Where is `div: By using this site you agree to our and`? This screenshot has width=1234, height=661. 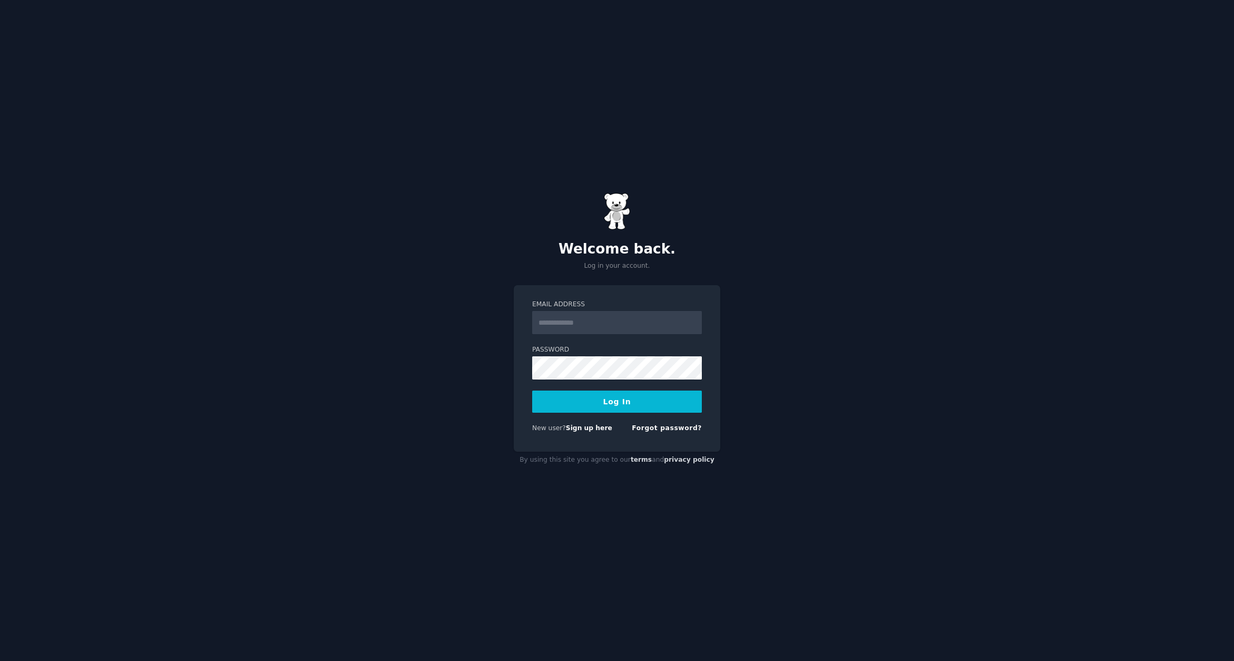 div: By using this site you agree to our and is located at coordinates (617, 460).